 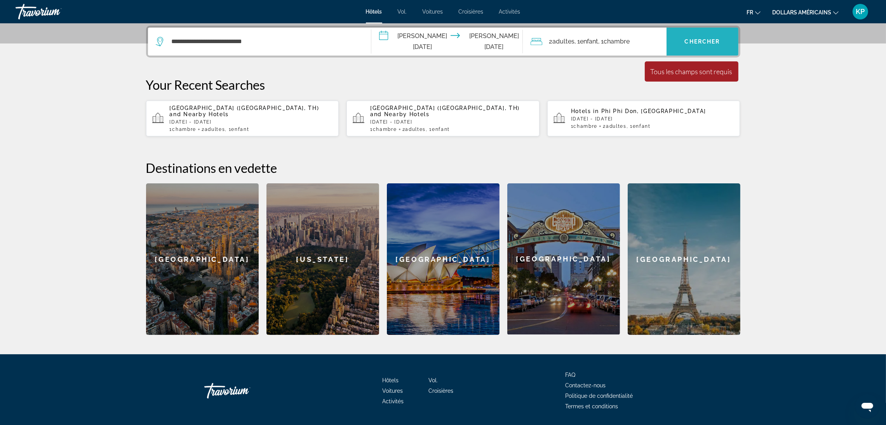 What do you see at coordinates (702, 42) in the screenshot?
I see `font: Chercher` at bounding box center [702, 42].